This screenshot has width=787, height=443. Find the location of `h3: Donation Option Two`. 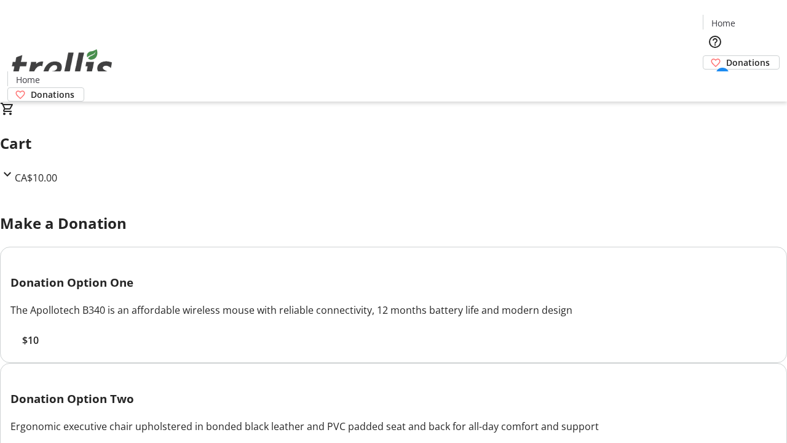

h3: Donation Option Two is located at coordinates (394, 398).